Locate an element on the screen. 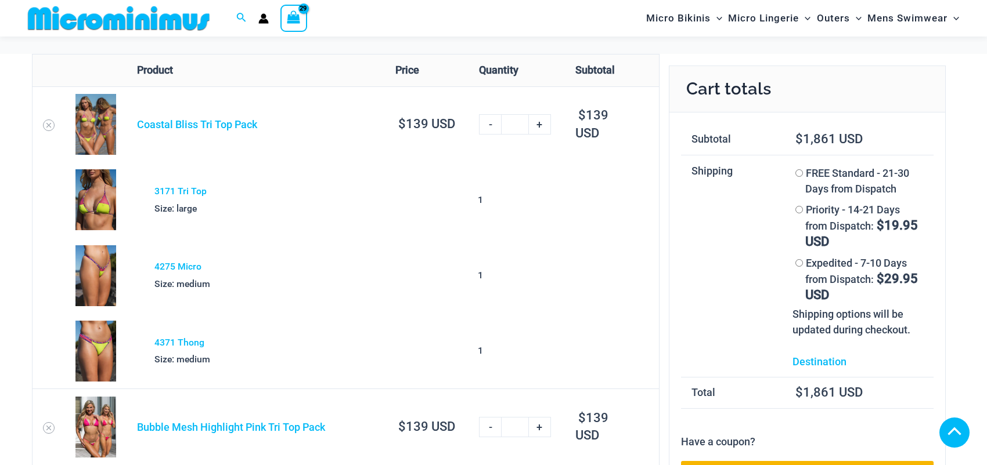 This screenshot has width=987, height=465. a: Destination is located at coordinates (819, 362).